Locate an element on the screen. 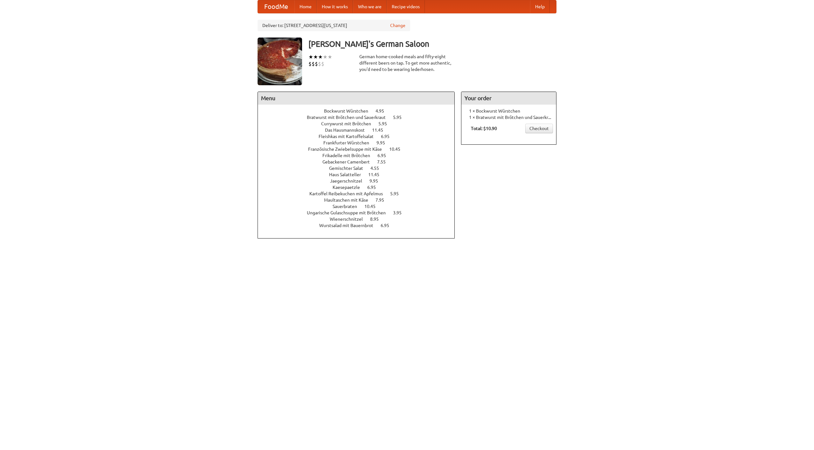 The height and width of the screenshot is (450, 814). a: Kaesepaetzle 6.95 is located at coordinates (360, 187).